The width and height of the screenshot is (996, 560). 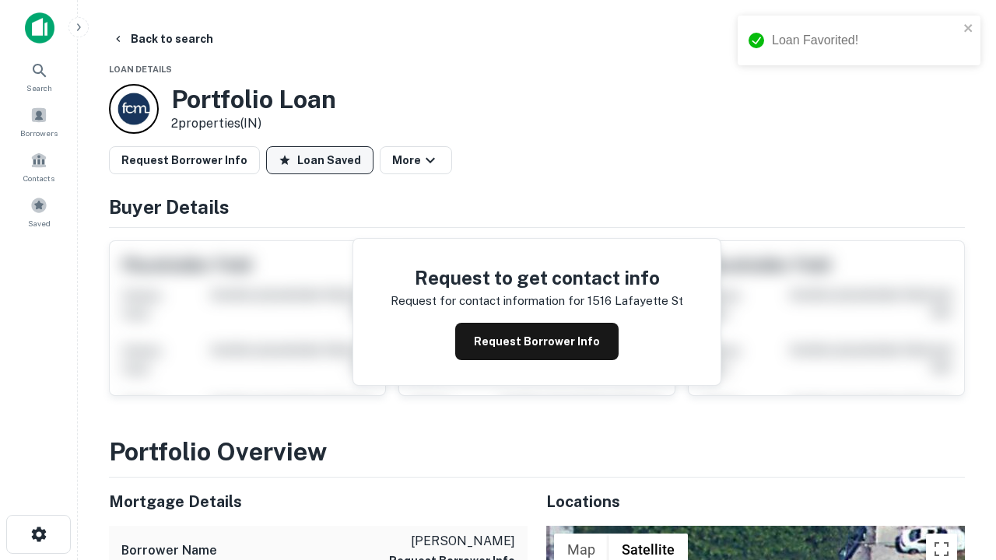 What do you see at coordinates (140, 69) in the screenshot?
I see `span: Loan Details` at bounding box center [140, 69].